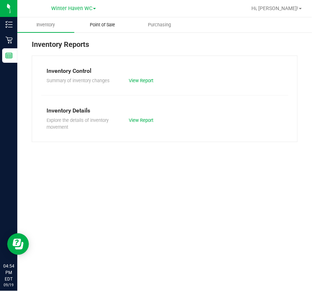 This screenshot has width=312, height=291. Describe the element at coordinates (103, 25) in the screenshot. I see `span: Point of Sale` at that location.